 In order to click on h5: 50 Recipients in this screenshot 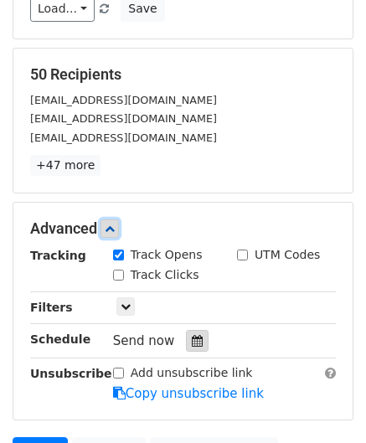, I will do `click(183, 75)`.